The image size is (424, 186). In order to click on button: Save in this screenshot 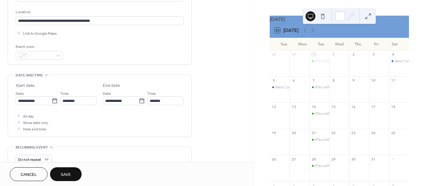, I will do `click(66, 174)`.